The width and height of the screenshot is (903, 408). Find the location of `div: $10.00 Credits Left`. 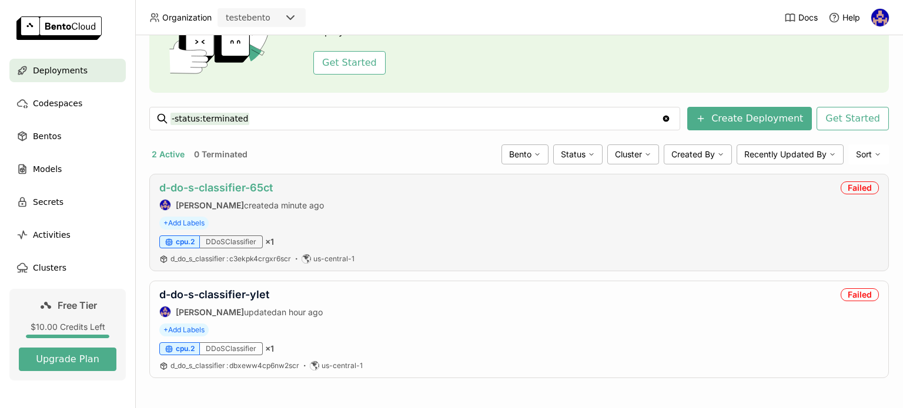

div: $10.00 Credits Left is located at coordinates (68, 327).